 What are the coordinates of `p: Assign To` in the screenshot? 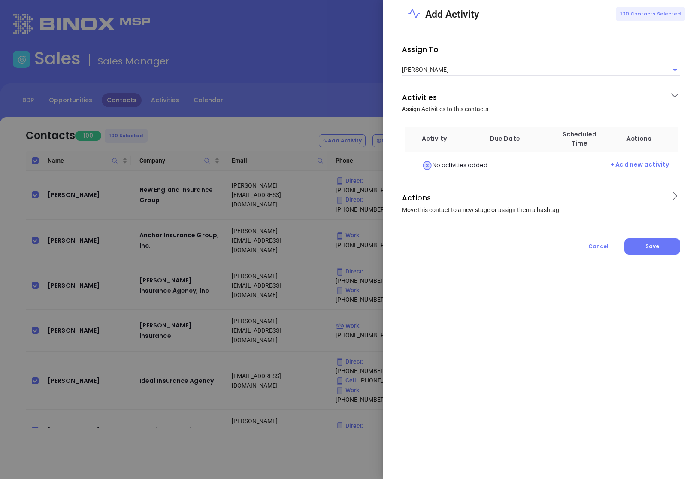 It's located at (541, 49).